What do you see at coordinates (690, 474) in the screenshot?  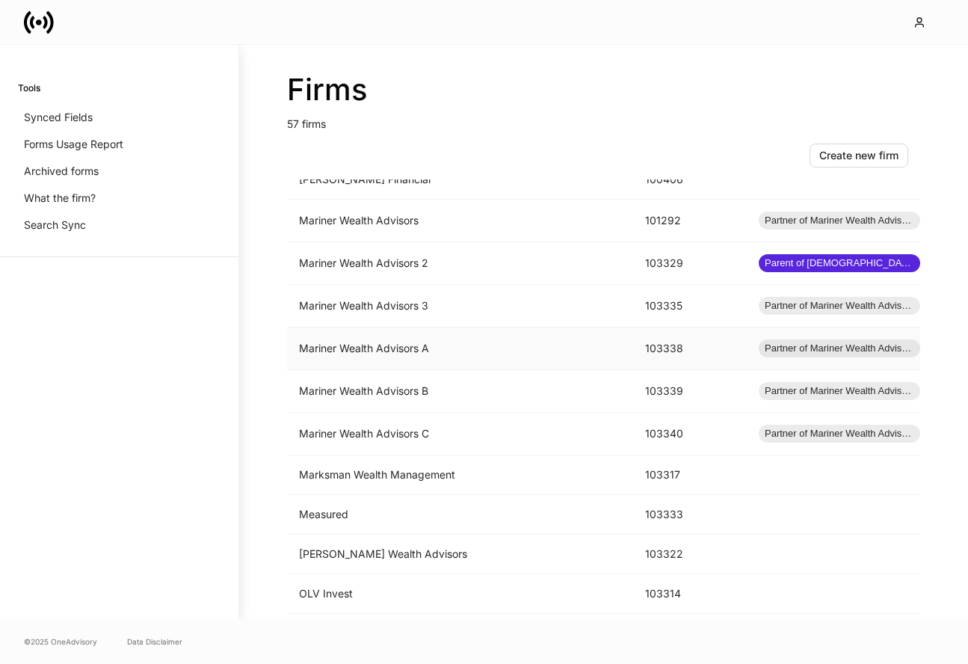 I see `td: 103317` at bounding box center [690, 474].